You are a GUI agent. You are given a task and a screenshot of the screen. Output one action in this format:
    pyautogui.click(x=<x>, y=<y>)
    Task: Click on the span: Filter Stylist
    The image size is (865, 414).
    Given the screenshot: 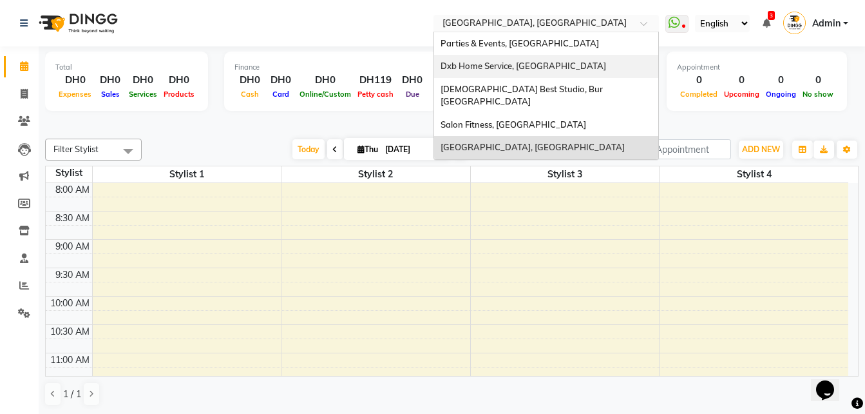 What is the action you would take?
    pyautogui.click(x=76, y=149)
    